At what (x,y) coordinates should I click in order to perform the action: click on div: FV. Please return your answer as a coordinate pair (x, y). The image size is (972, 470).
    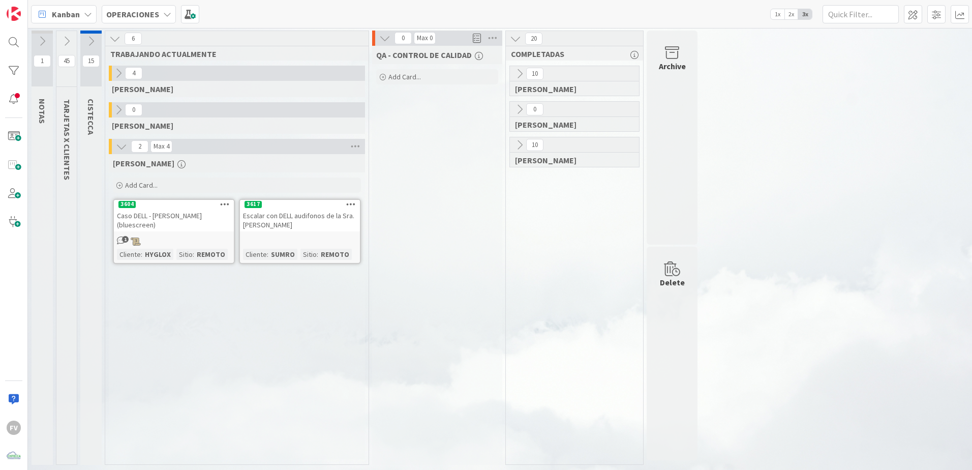
    Looking at the image, I should click on (14, 428).